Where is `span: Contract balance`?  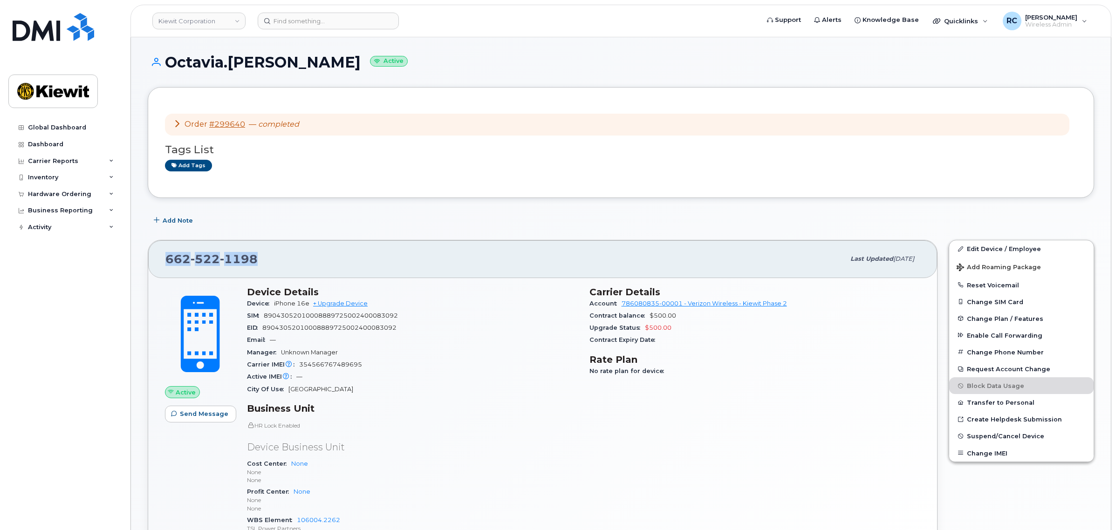
span: Contract balance is located at coordinates (619, 315).